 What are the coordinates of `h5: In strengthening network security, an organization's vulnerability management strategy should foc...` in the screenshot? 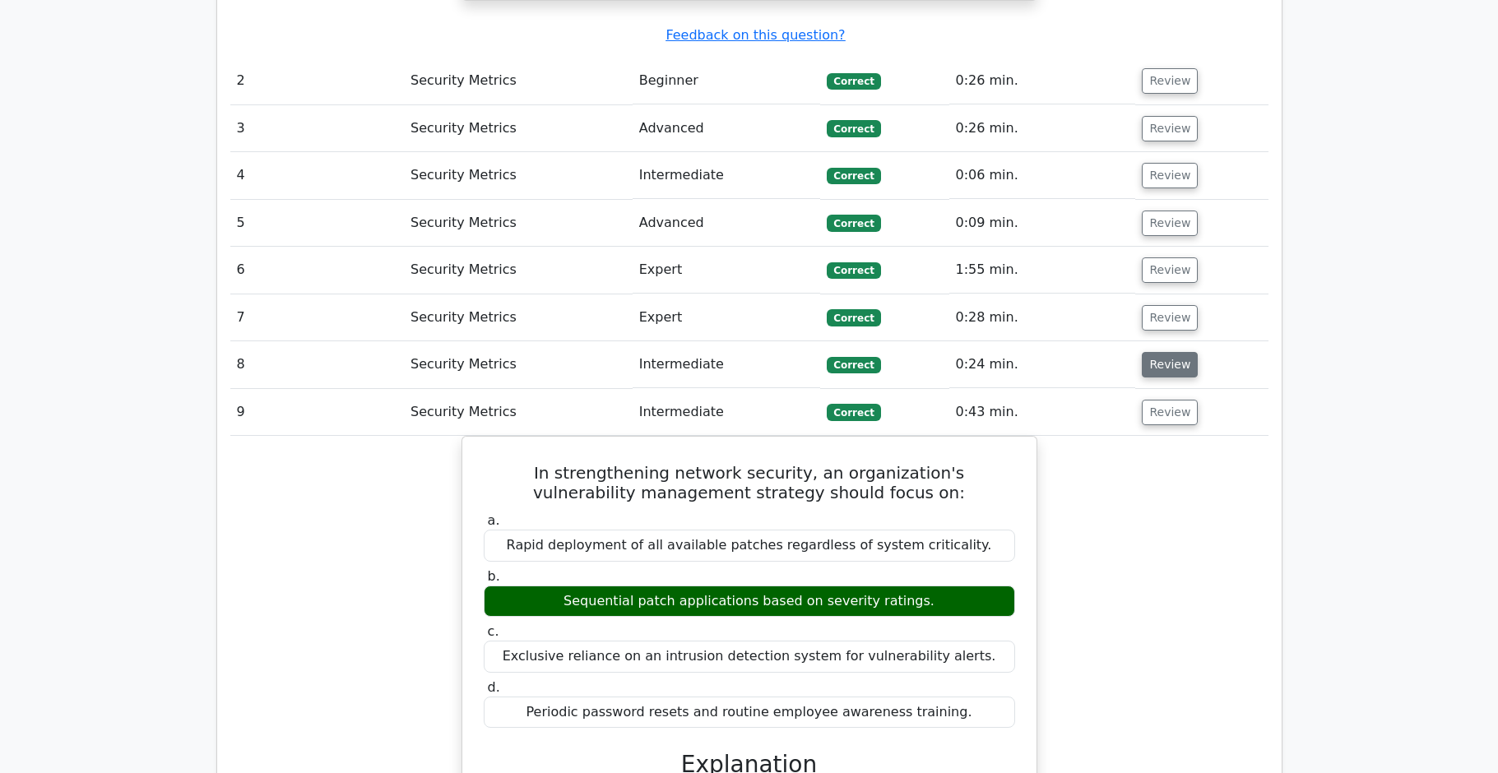 It's located at (750, 483).